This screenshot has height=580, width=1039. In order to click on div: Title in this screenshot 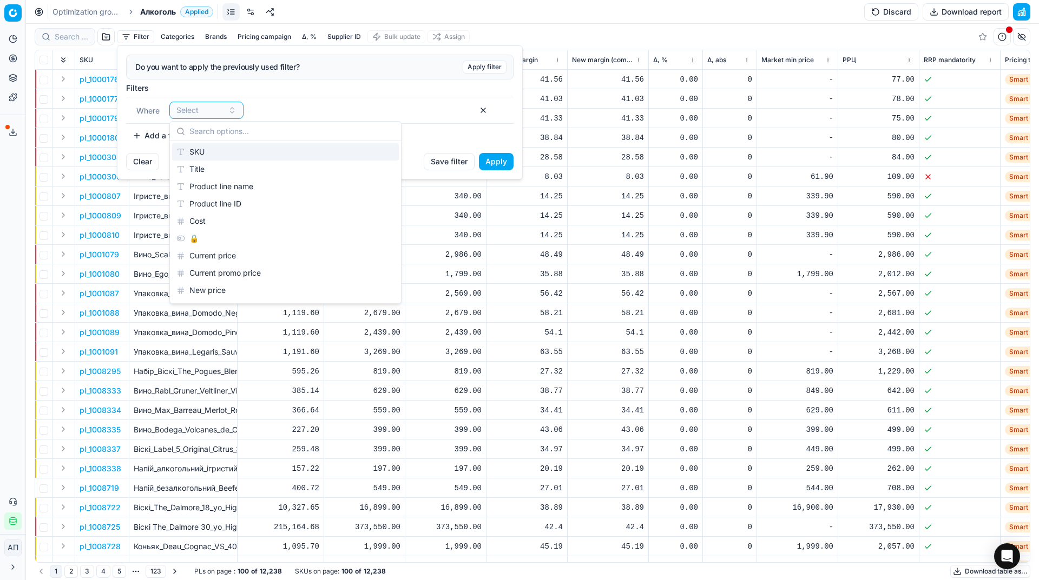, I will do `click(285, 169)`.